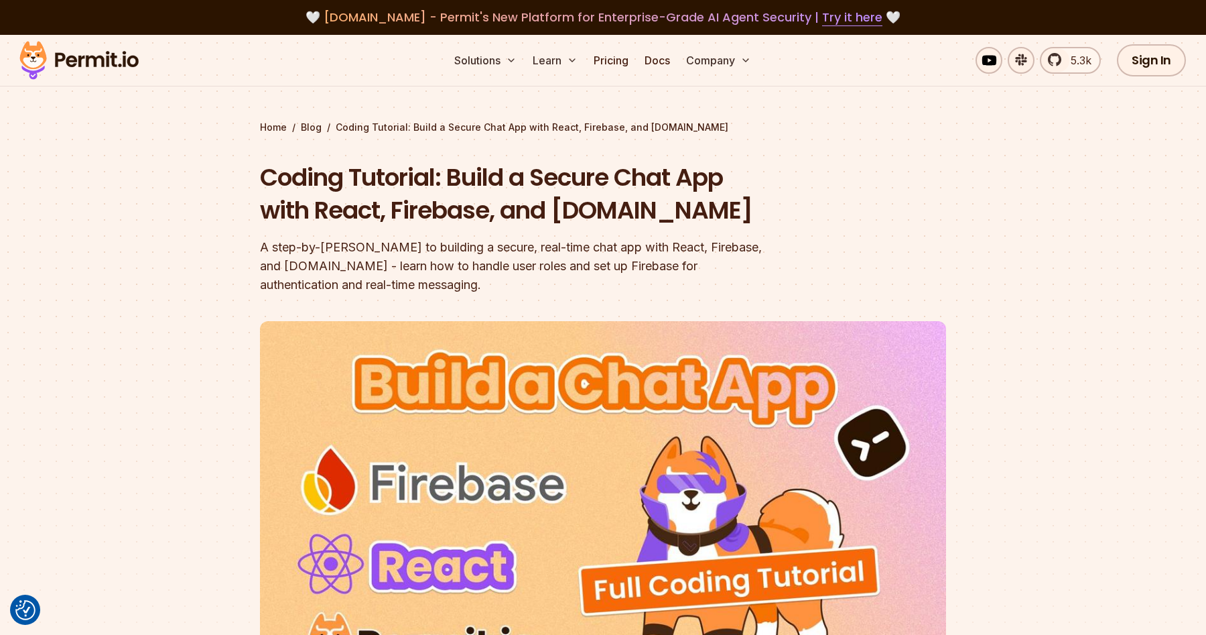  Describe the element at coordinates (852, 17) in the screenshot. I see `a: Try it here` at that location.